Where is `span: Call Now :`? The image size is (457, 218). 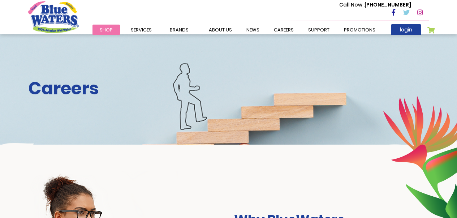 span: Call Now : is located at coordinates (352, 5).